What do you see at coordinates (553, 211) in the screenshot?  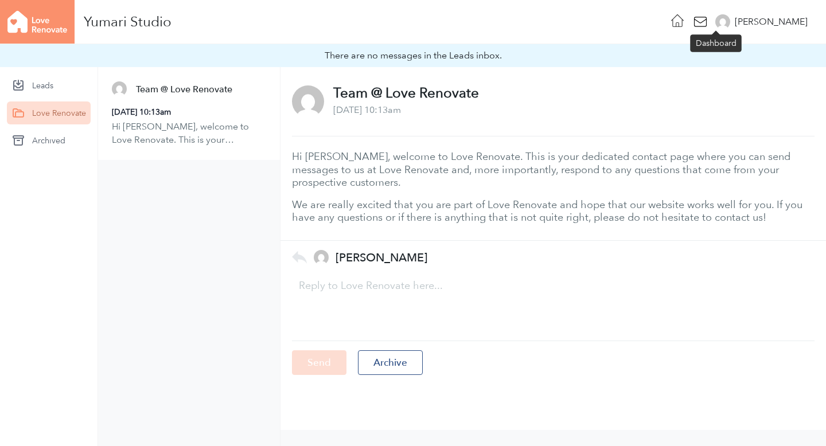 I see `p: We are really excited that you are part of Love Renovate and hope that our website works well for...` at bounding box center [553, 211].